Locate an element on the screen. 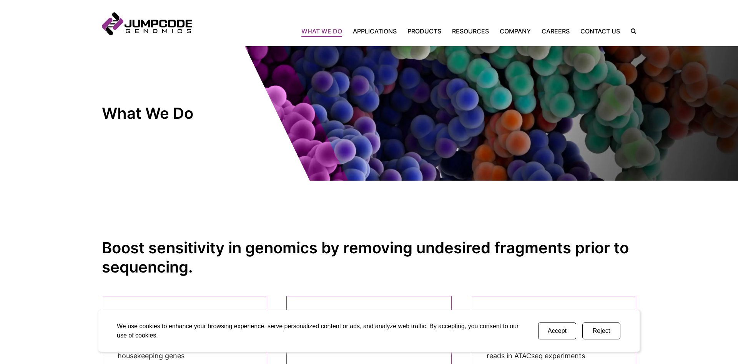  button: Reject is located at coordinates (601, 331).